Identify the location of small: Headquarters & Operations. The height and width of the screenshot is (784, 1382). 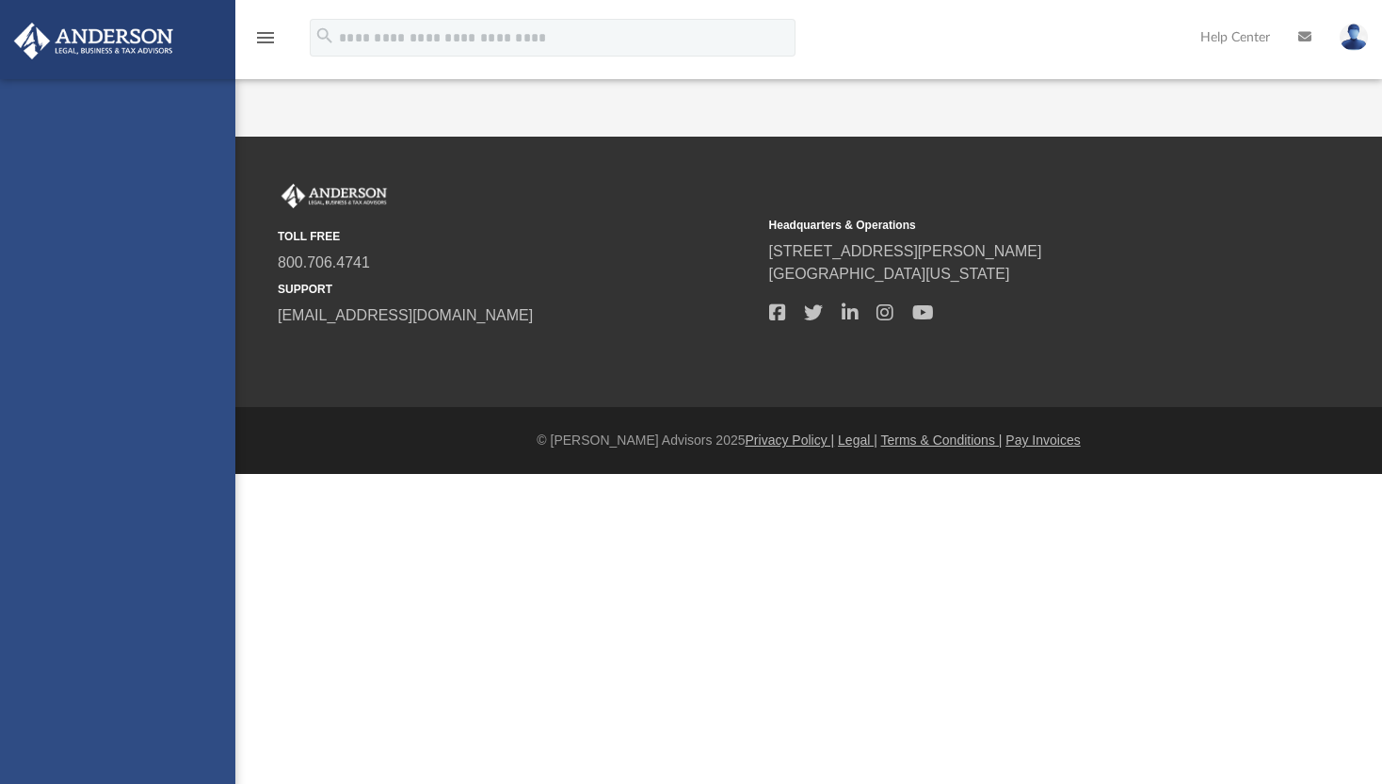
(1009, 225).